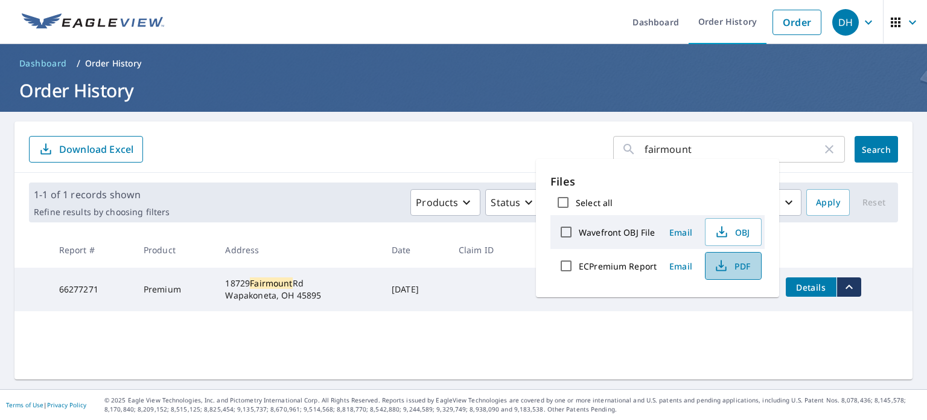 Image resolution: width=927 pixels, height=420 pixels. I want to click on p: Order History, so click(113, 63).